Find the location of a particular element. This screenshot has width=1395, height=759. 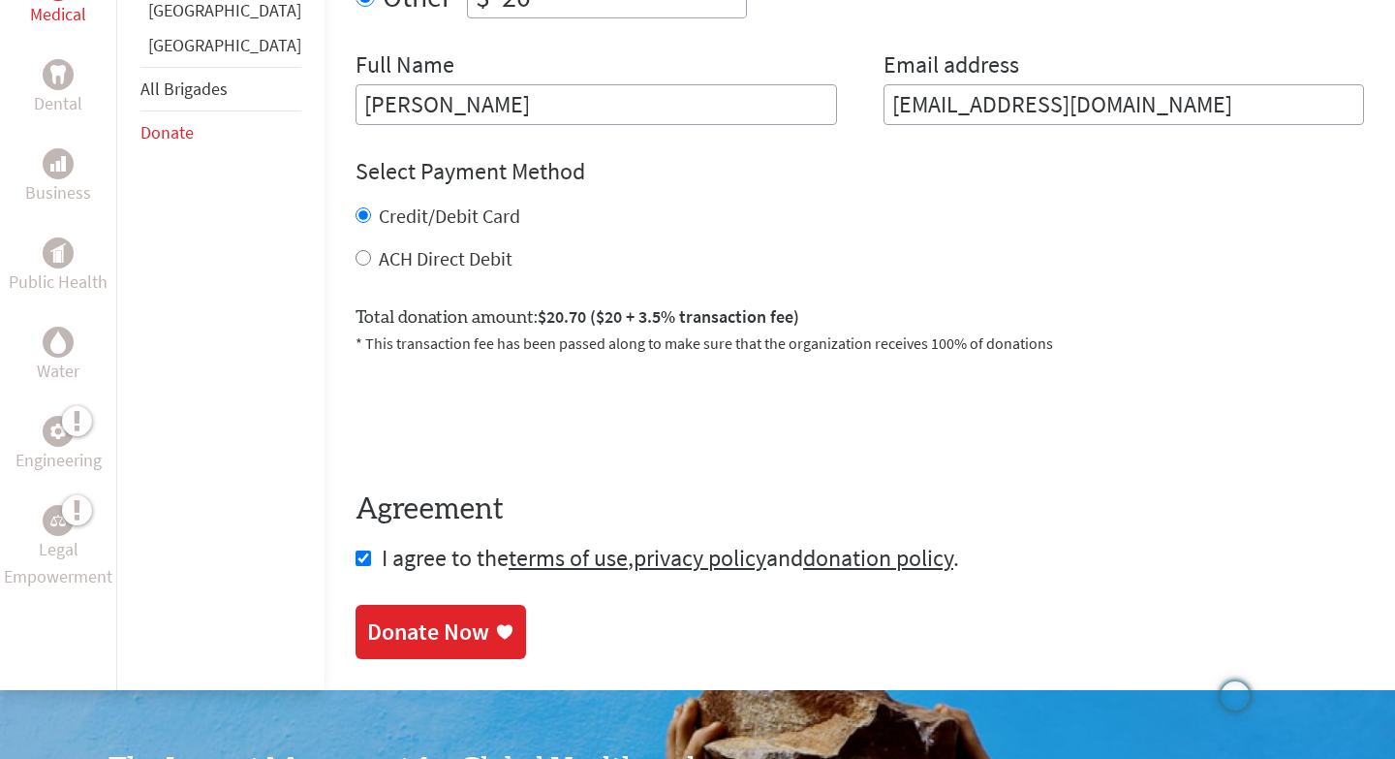

label: ACH Direct Debit is located at coordinates (446, 258).